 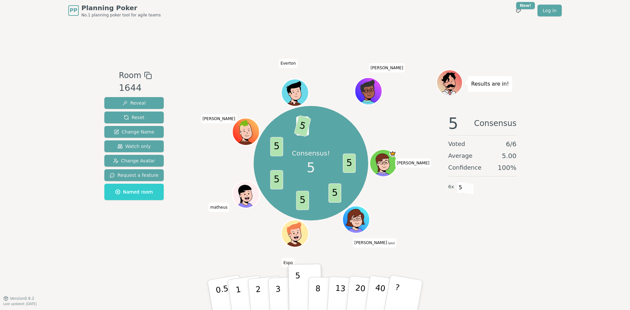 I want to click on button: Reset, so click(x=134, y=118).